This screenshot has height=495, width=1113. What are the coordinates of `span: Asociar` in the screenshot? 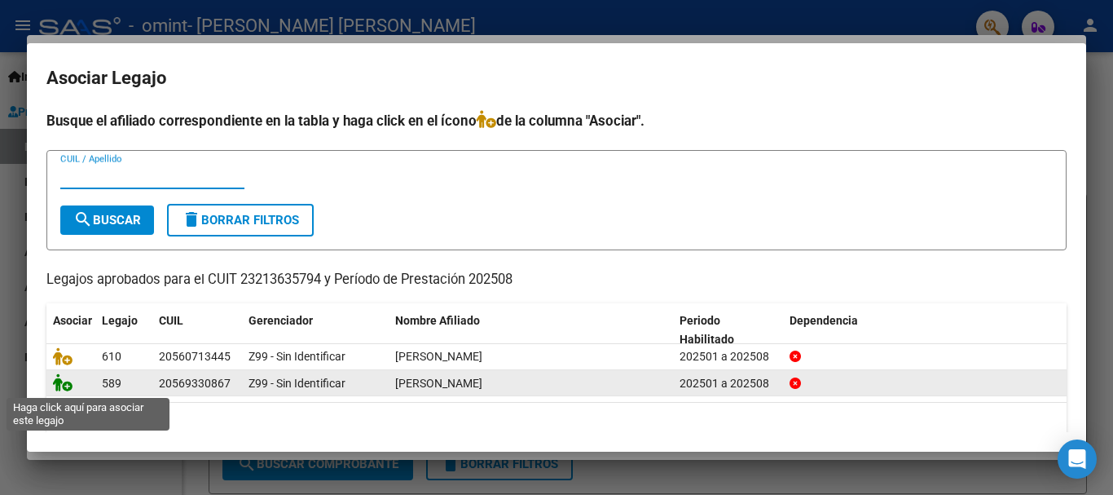 It's located at (73, 320).